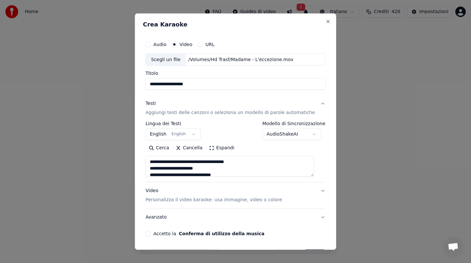  I want to click on p: Personalizza il video karaoke: usa immagine, video o colore, so click(214, 200).